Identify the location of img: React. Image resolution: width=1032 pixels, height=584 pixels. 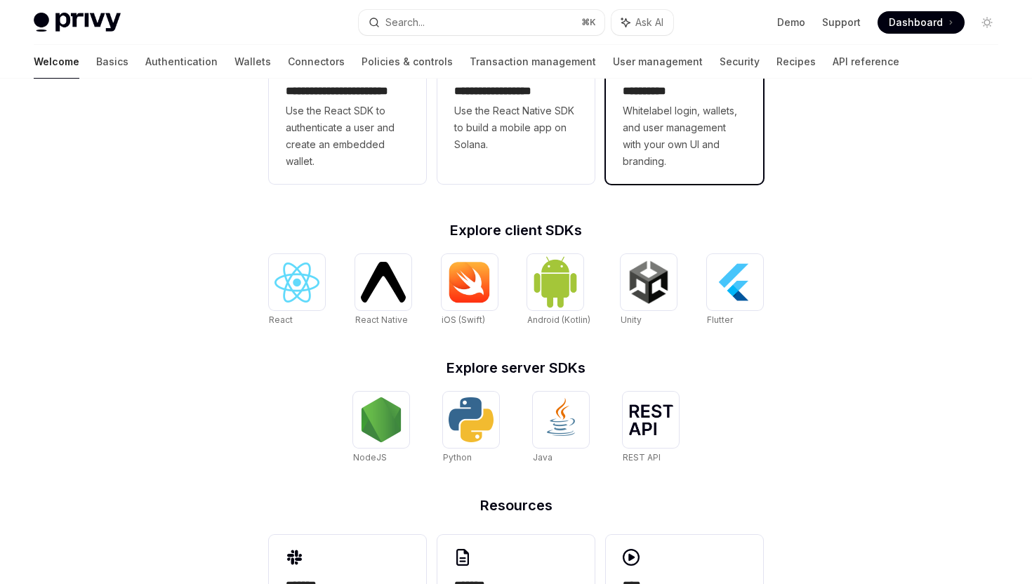
(297, 282).